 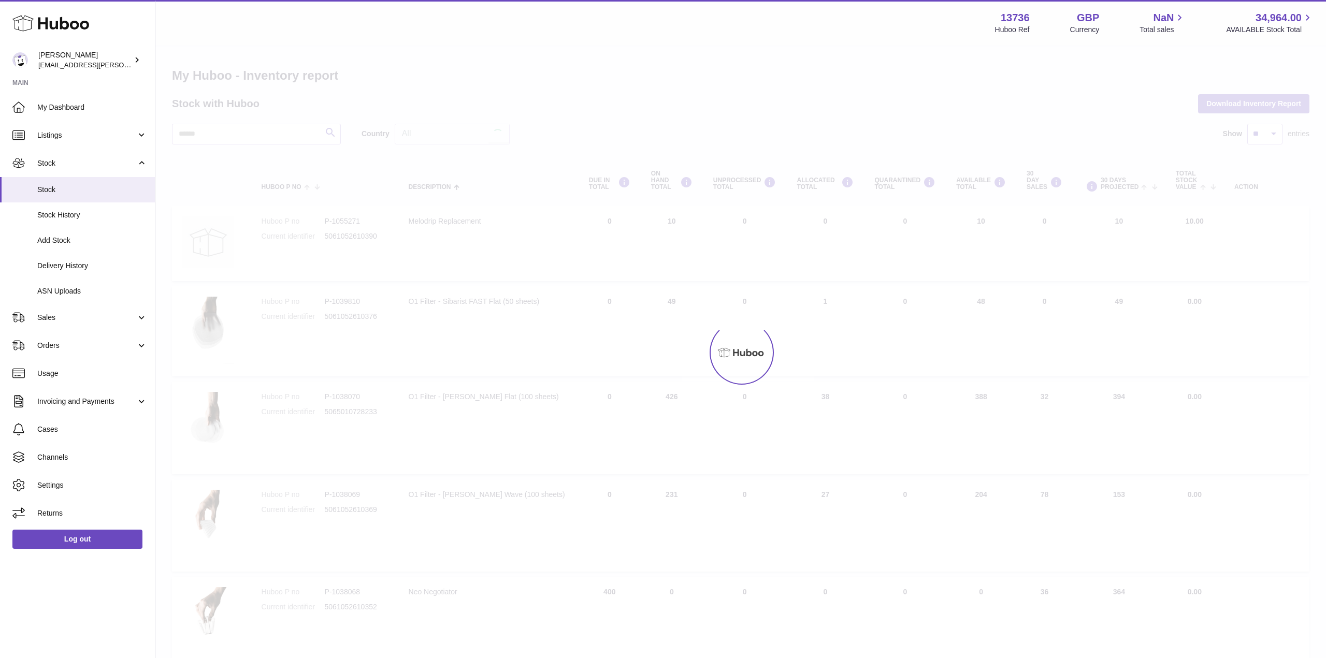 I want to click on a: Log out, so click(x=77, y=539).